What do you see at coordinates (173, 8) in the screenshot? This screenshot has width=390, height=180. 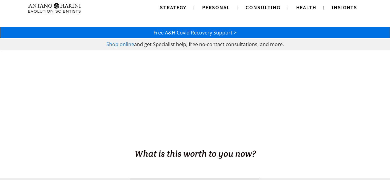 I see `span: Strategy` at bounding box center [173, 8].